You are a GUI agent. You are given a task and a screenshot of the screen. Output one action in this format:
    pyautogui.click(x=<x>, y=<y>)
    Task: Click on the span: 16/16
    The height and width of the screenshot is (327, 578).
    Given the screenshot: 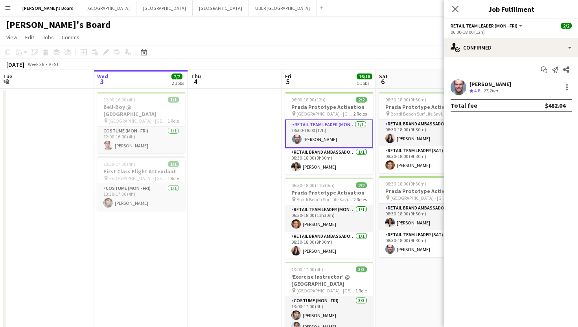 What is the action you would take?
    pyautogui.click(x=364, y=76)
    